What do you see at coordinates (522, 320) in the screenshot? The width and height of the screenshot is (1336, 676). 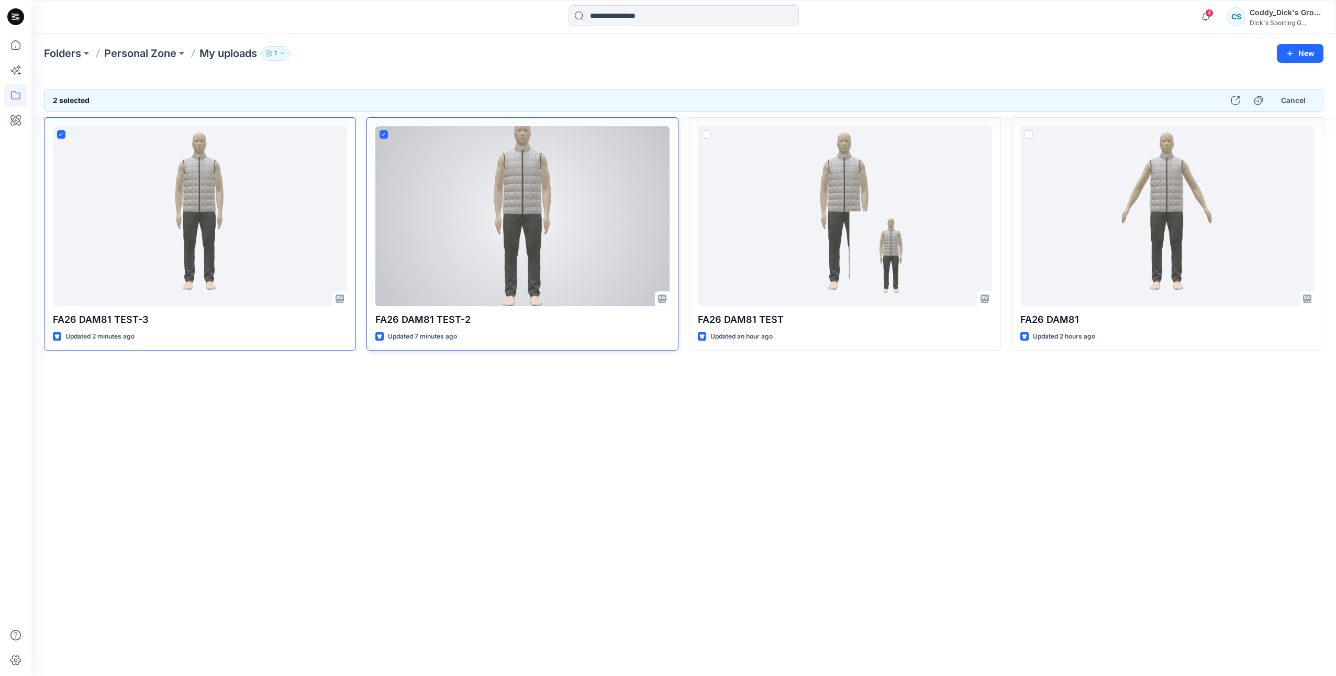 I see `p: FA26 DAM81 TEST-2` at bounding box center [522, 320].